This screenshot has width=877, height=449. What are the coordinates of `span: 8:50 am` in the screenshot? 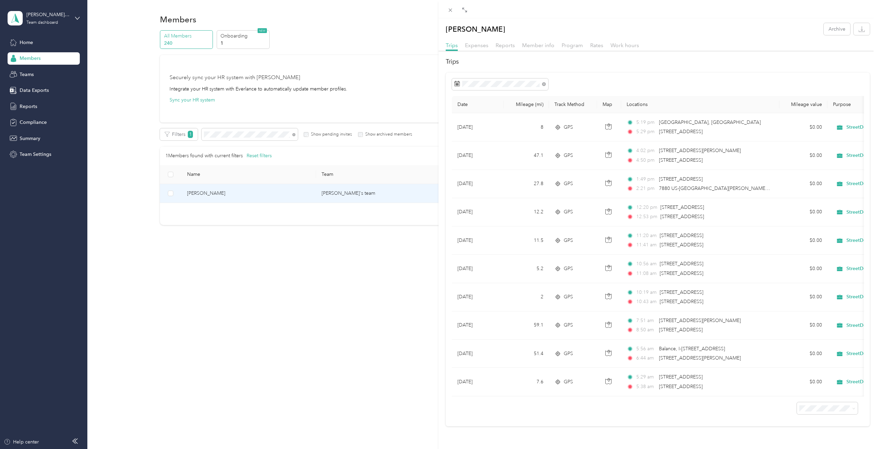 It's located at (646, 330).